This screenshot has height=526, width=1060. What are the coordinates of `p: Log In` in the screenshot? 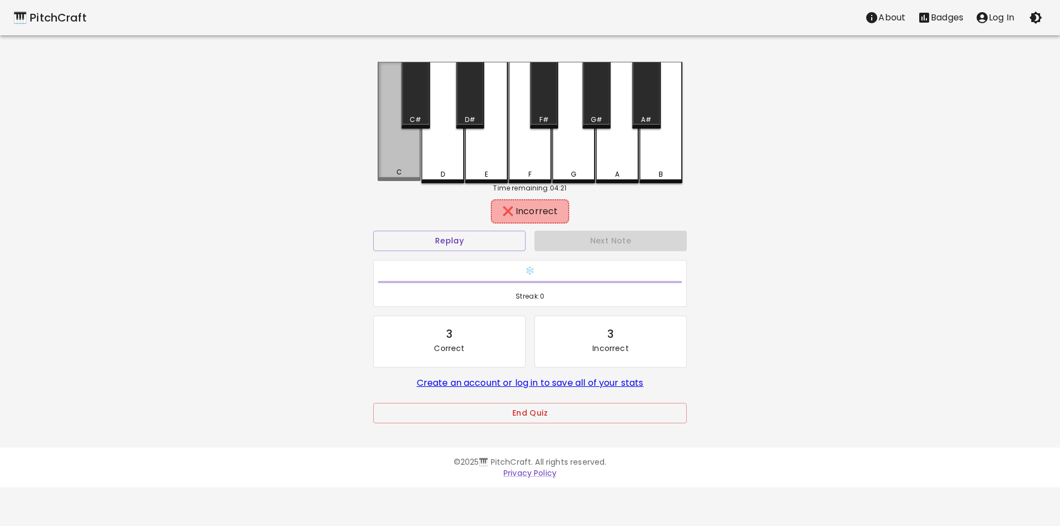 It's located at (1001, 18).